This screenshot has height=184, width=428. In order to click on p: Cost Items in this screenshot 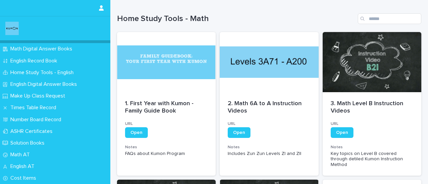, I will do `click(24, 178)`.